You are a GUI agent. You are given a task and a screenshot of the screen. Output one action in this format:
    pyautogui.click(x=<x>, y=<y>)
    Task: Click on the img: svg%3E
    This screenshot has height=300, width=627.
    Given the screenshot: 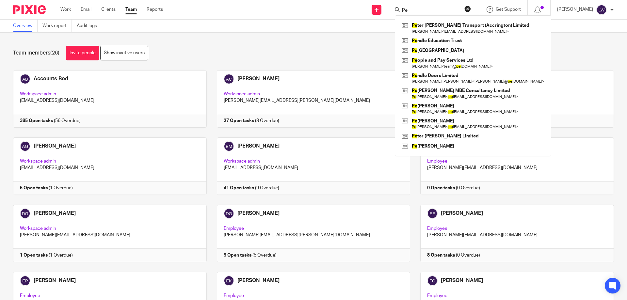 What is the action you would take?
    pyautogui.click(x=602, y=10)
    